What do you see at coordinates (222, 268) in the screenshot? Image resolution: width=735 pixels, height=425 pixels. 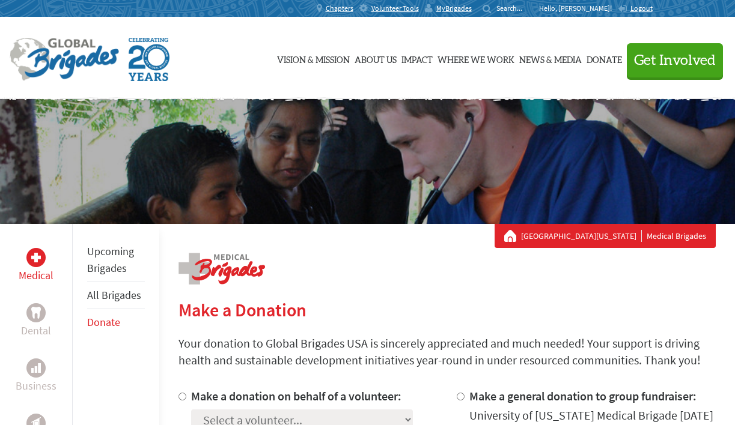 I see `img: logo-medical.png` at bounding box center [222, 268].